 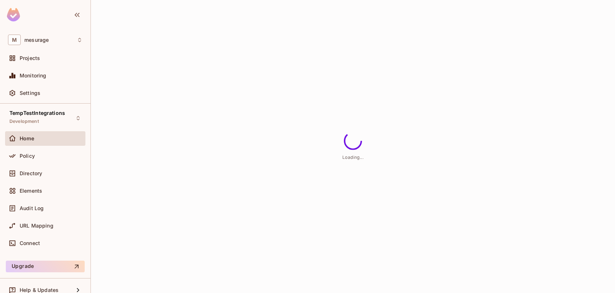 What do you see at coordinates (45, 266) in the screenshot?
I see `button: Upgrade` at bounding box center [45, 266].